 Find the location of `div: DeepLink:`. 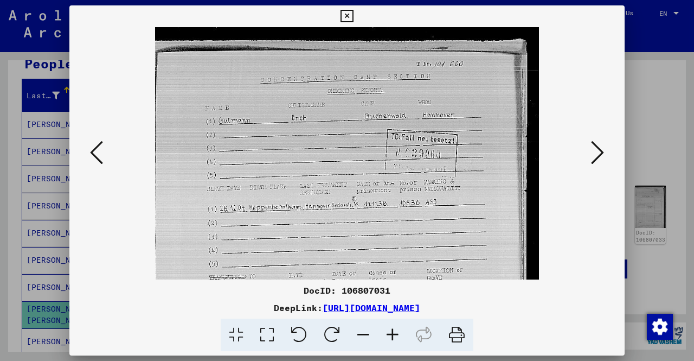

div: DeepLink: is located at coordinates (347, 307).